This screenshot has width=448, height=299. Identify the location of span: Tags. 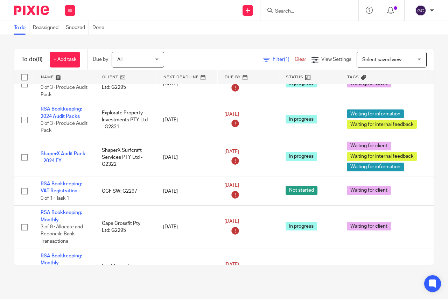
(353, 77).